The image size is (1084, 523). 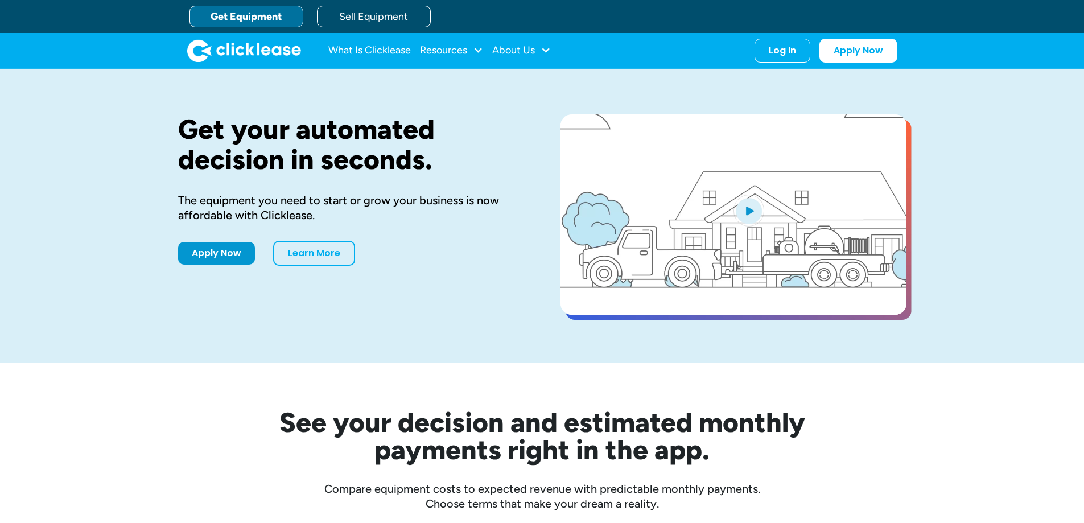 I want to click on a: Get Equipment, so click(x=246, y=17).